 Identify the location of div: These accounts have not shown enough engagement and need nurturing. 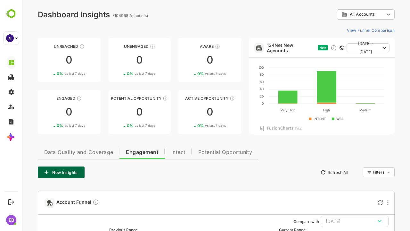
(130, 46).